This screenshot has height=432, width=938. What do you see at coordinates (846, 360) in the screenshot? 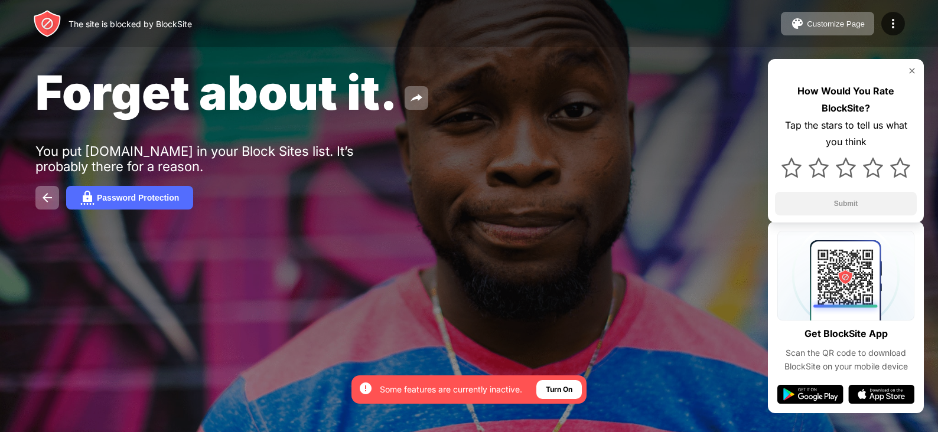
I see `div: Scan the QR code to download BlockSite on your mobile device` at bounding box center [846, 360].